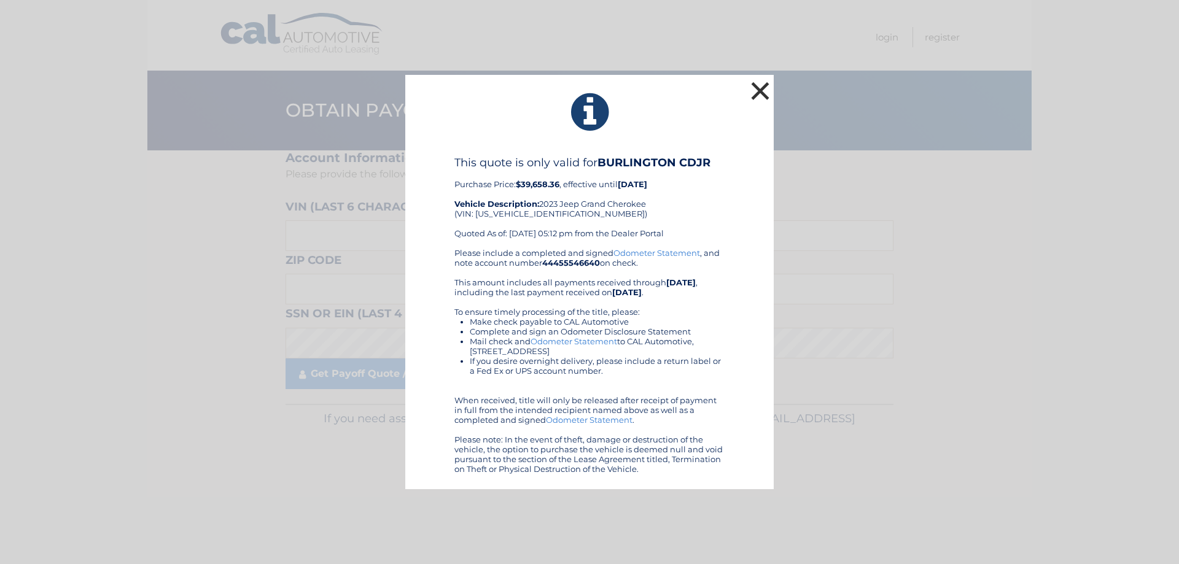 The height and width of the screenshot is (564, 1179). I want to click on li: Complete and sign an Odometer Disclosure Statement, so click(597, 332).